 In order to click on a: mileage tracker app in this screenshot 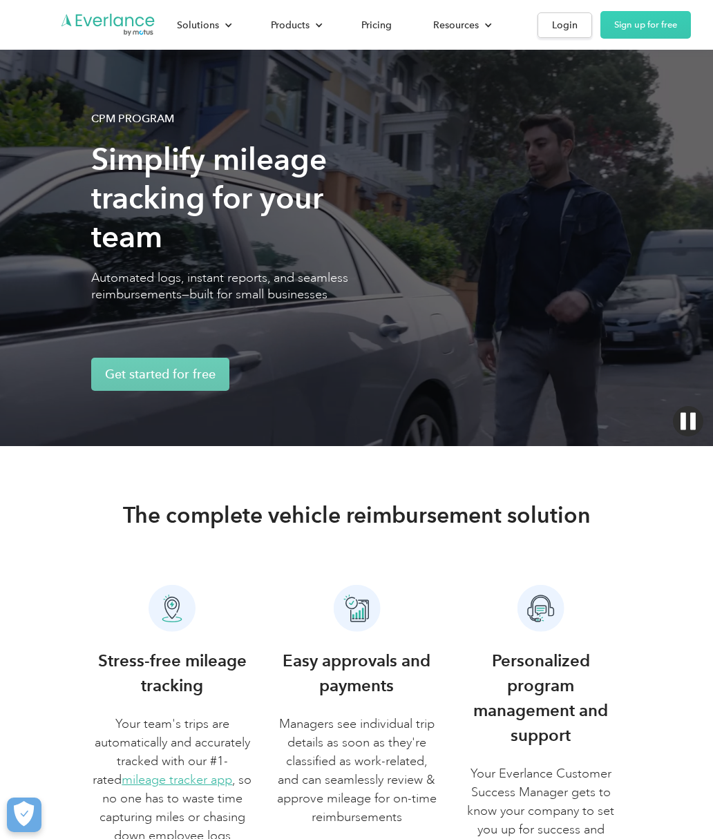, I will do `click(177, 780)`.